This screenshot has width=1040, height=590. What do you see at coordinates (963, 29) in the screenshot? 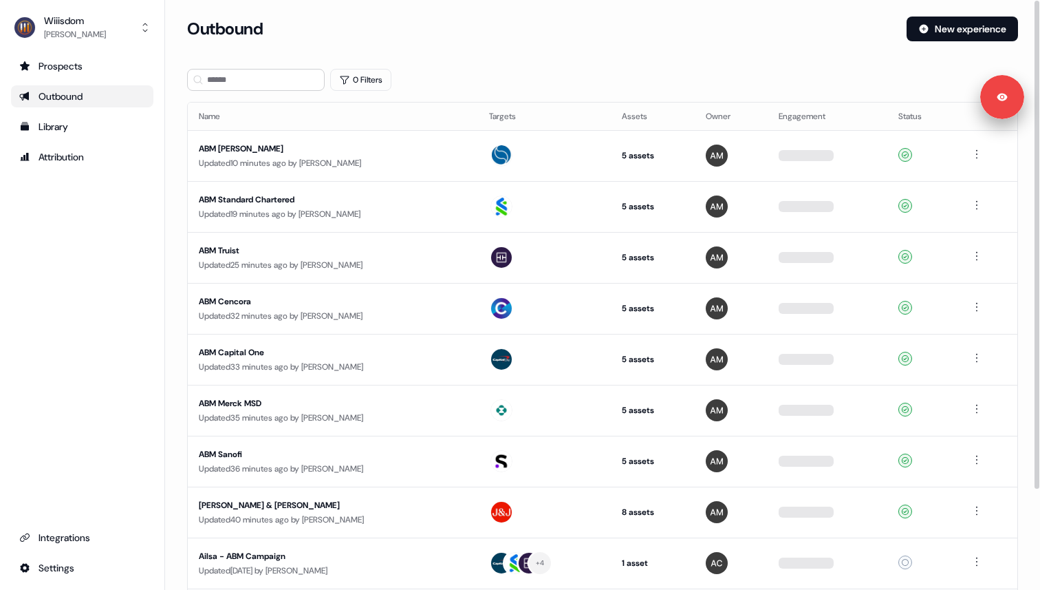
I see `button: New experience` at bounding box center [963, 29].